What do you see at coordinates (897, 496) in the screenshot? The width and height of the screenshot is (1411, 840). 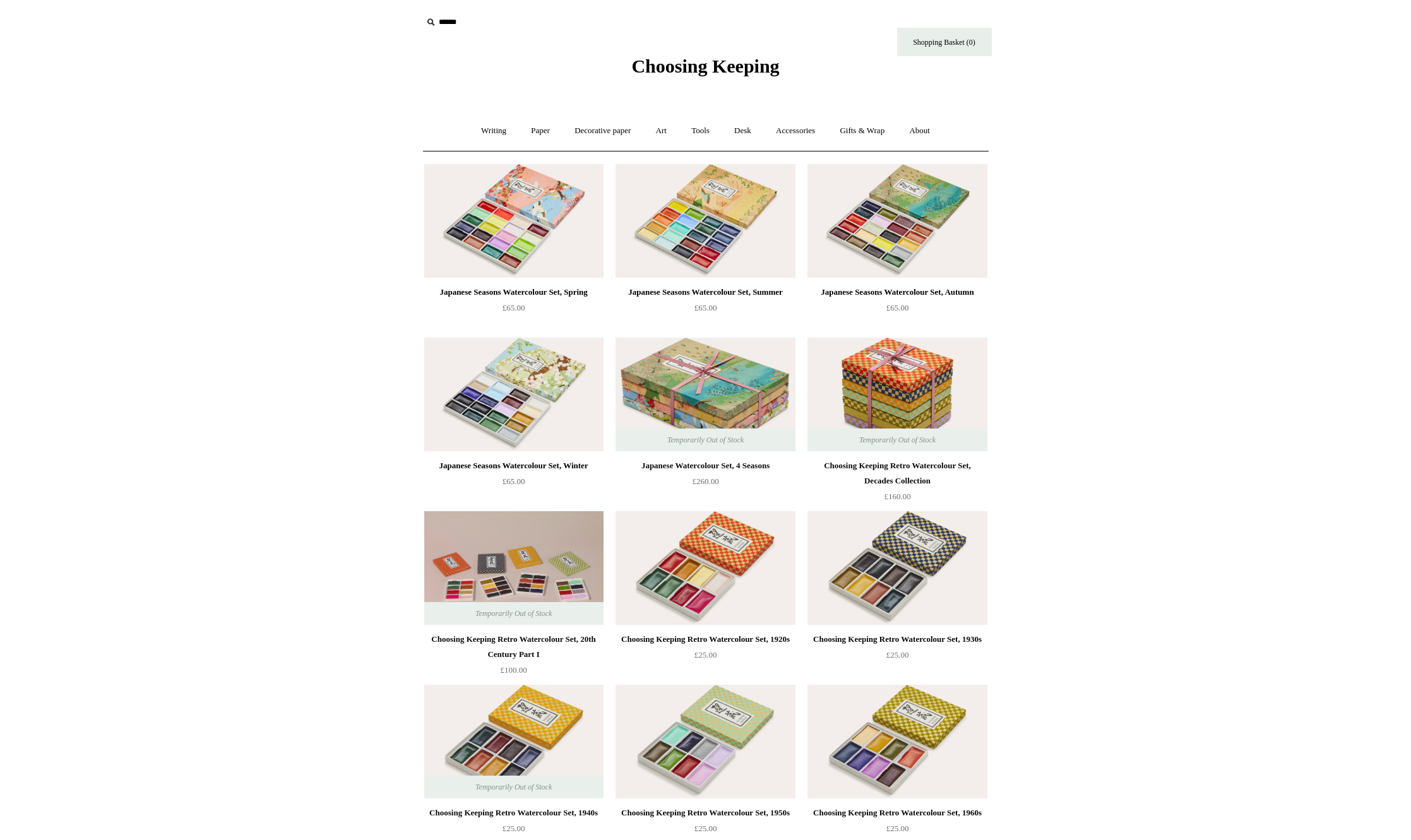 I see `span: £160.00` at bounding box center [897, 496].